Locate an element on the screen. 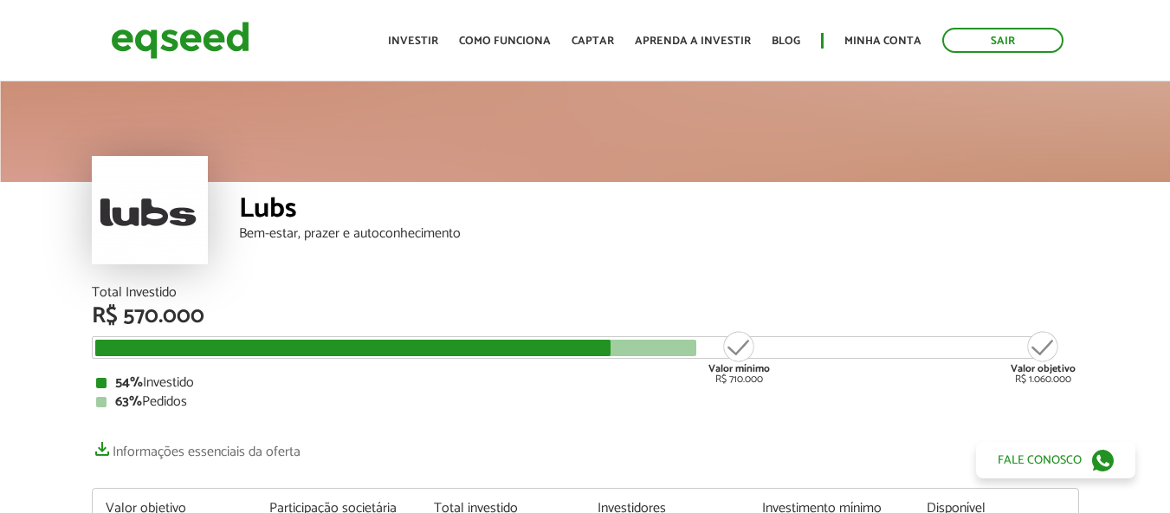 This screenshot has height=513, width=1170. div: Investido is located at coordinates (586, 383).